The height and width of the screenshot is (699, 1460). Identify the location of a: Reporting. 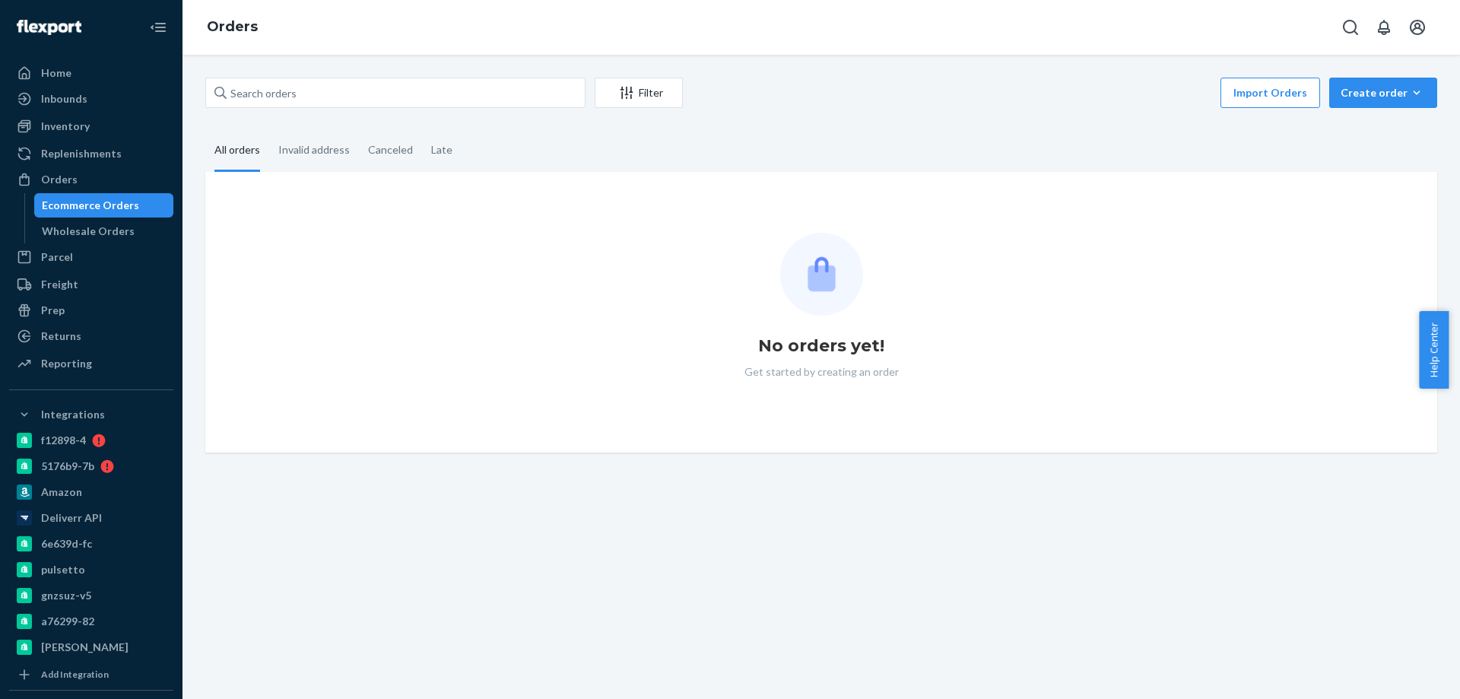
(91, 363).